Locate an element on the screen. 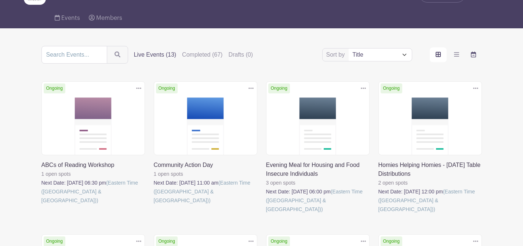  label: Drafts (0) is located at coordinates (241, 55).